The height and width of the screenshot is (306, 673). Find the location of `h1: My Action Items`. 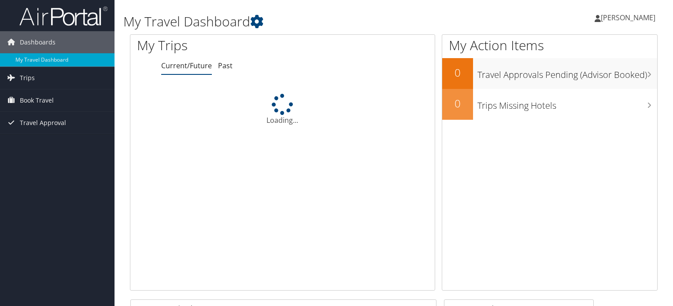

h1: My Action Items is located at coordinates (550, 45).